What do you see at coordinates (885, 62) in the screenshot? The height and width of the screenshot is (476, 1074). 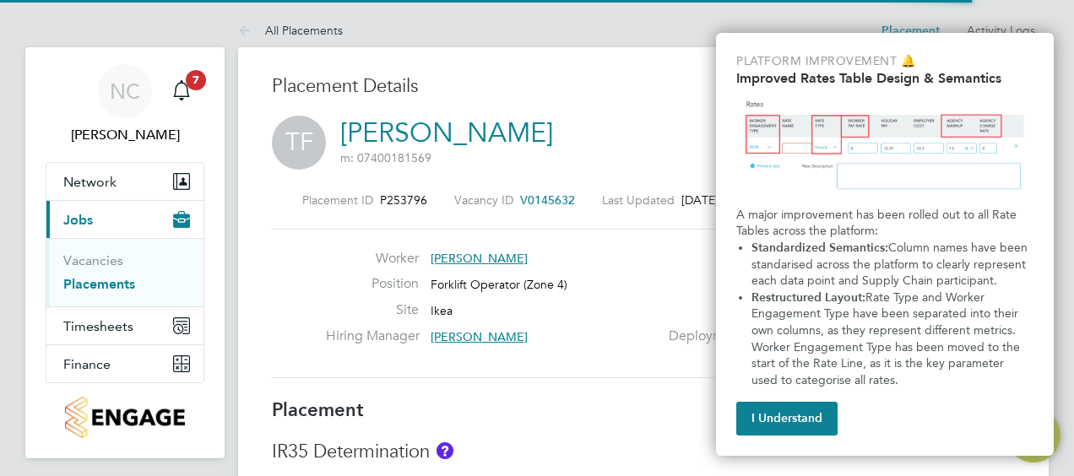 I see `p: Platform Improvement 🔔` at bounding box center [885, 62].